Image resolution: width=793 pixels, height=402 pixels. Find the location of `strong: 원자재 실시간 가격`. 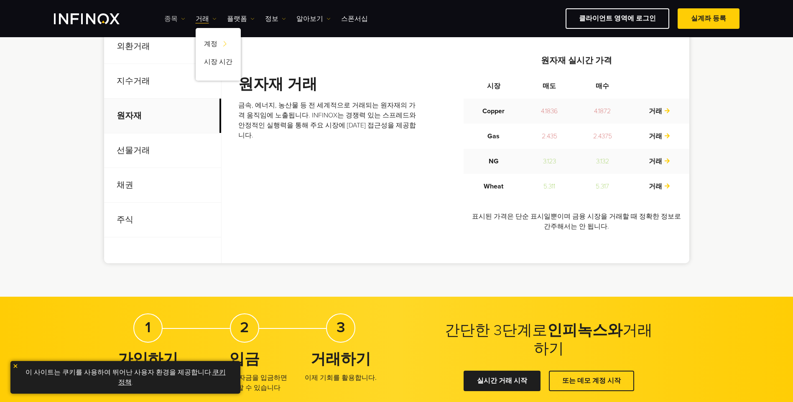

strong: 원자재 실시간 가격 is located at coordinates (576, 61).